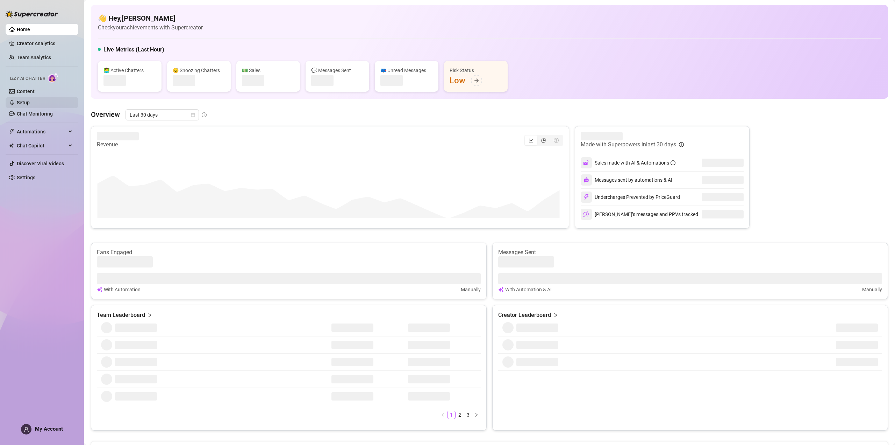  I want to click on div: Sales made with AI & Automations, so click(635, 163).